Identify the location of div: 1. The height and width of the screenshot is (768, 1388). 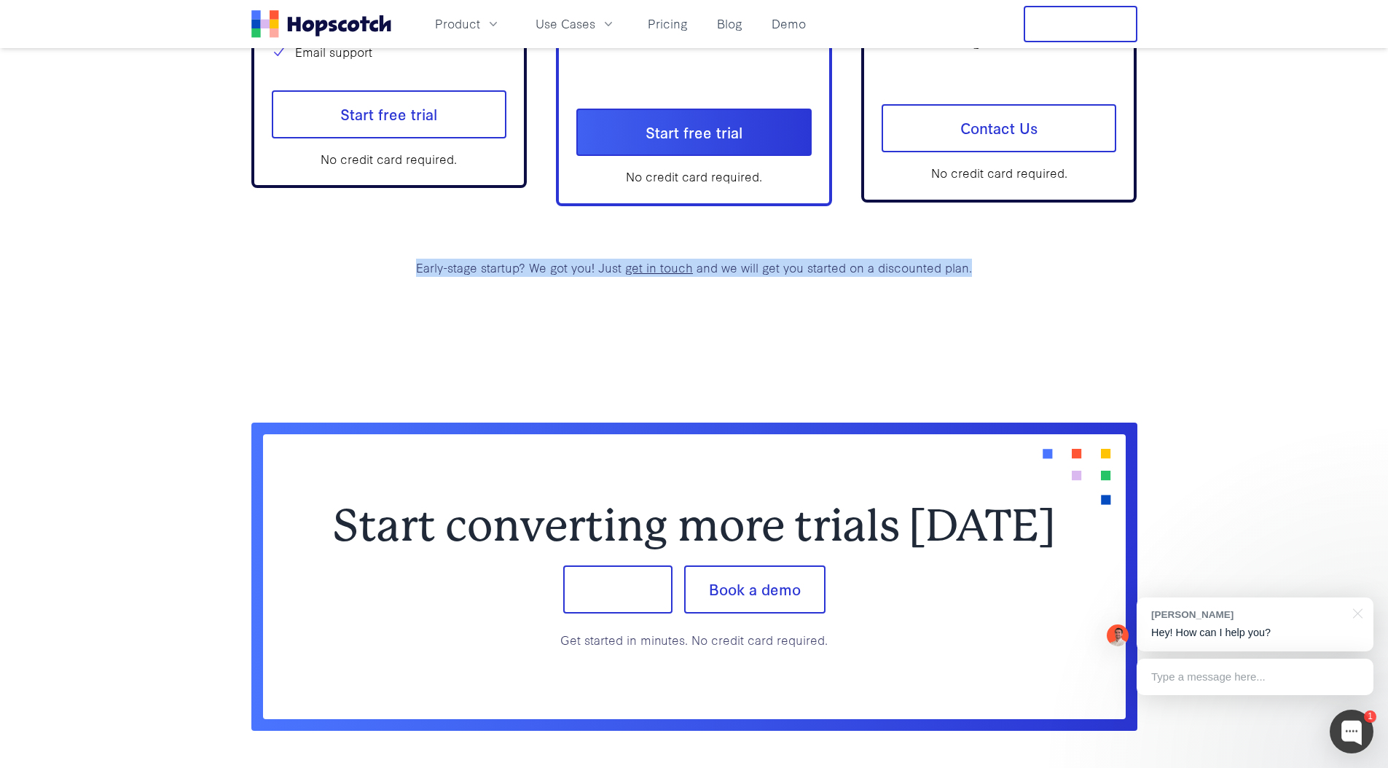
(1369, 716).